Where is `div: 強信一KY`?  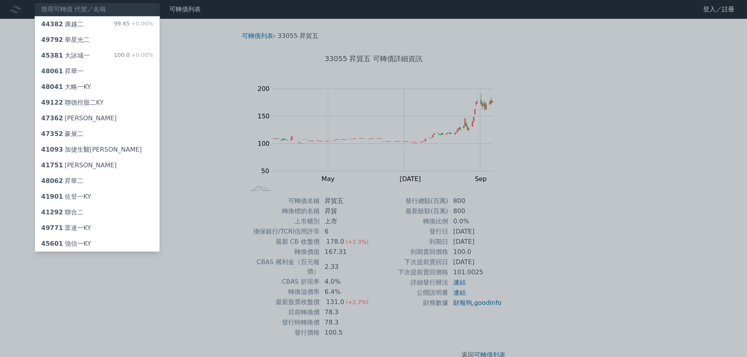 div: 強信一KY is located at coordinates (66, 244).